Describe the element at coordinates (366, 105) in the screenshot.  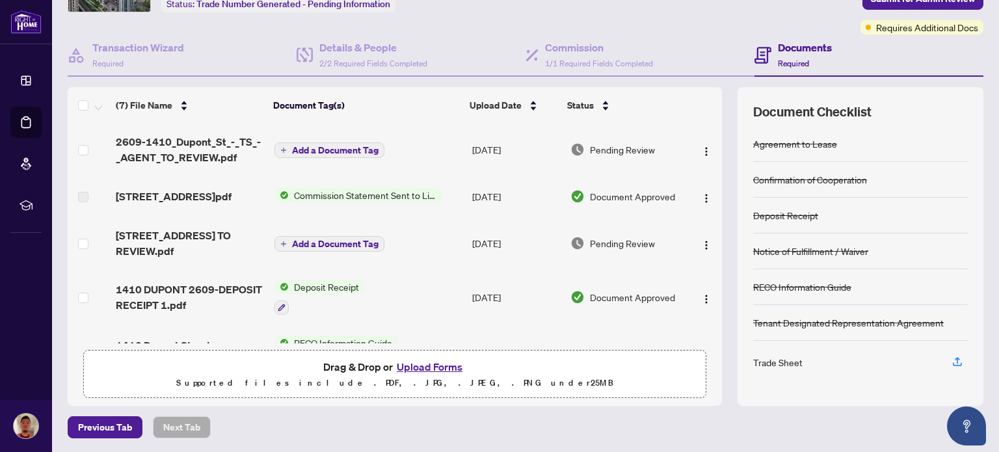
I see `th: Document Tag(s)` at that location.